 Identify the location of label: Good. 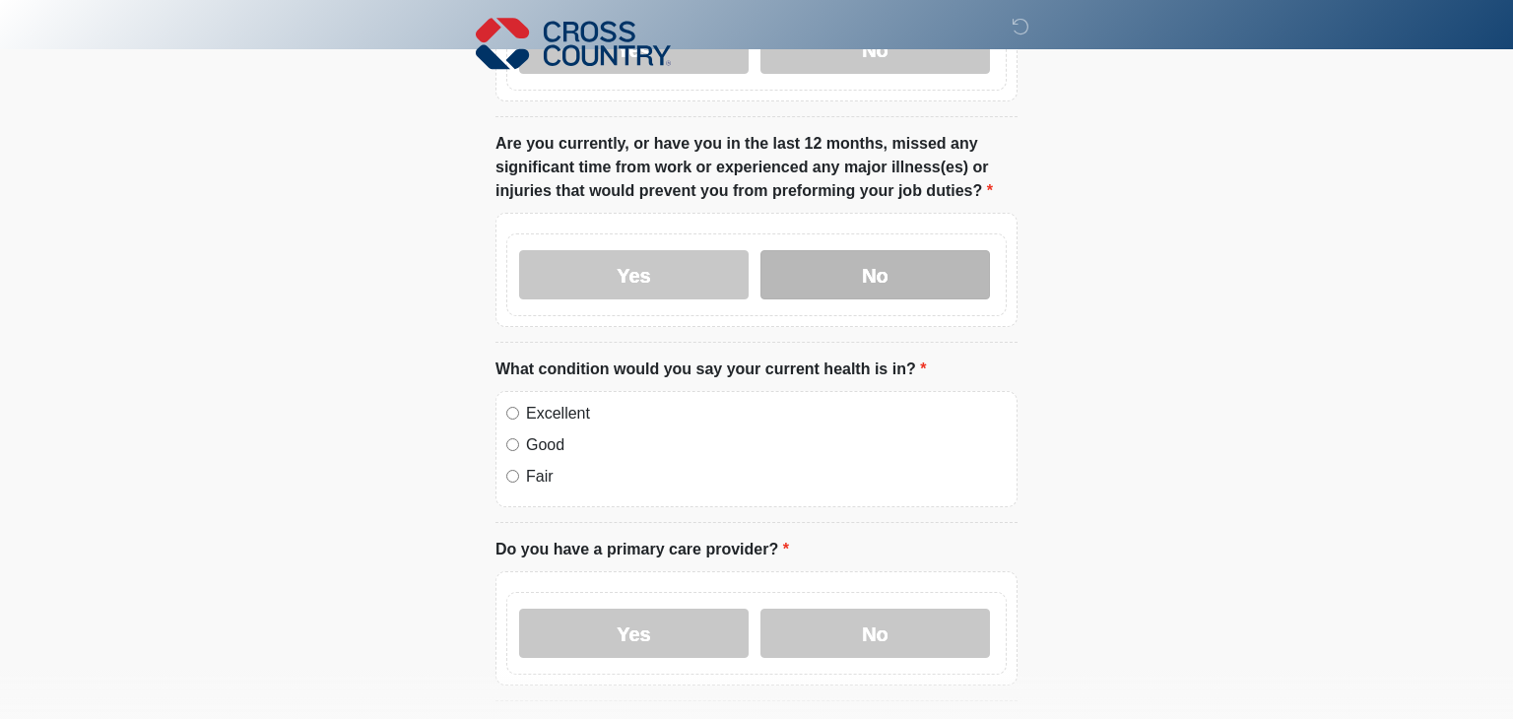
(766, 445).